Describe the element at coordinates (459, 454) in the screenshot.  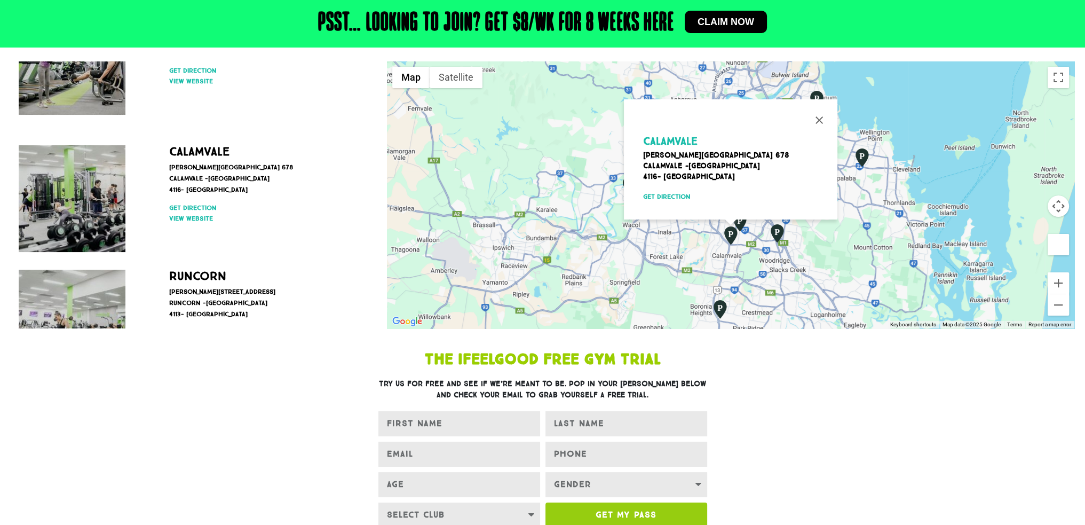
I see `input: EMAIL` at that location.